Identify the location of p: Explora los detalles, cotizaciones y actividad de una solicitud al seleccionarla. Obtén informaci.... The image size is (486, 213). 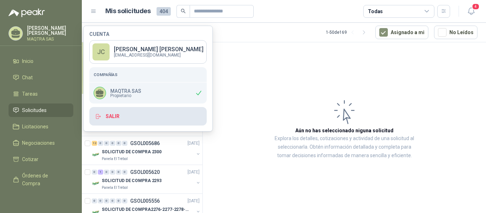
(345, 147).